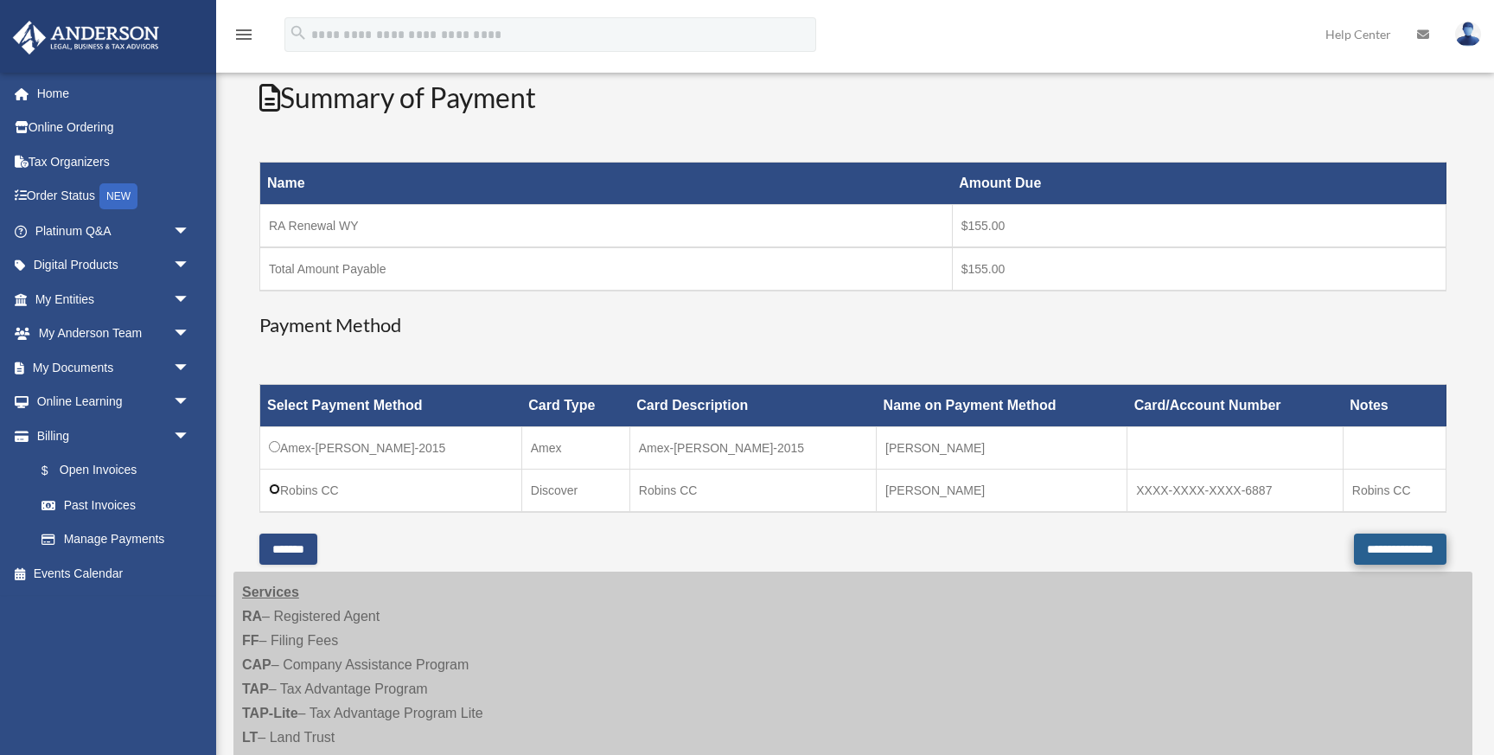 The image size is (1494, 755). What do you see at coordinates (251, 640) in the screenshot?
I see `strong: FF` at bounding box center [251, 640].